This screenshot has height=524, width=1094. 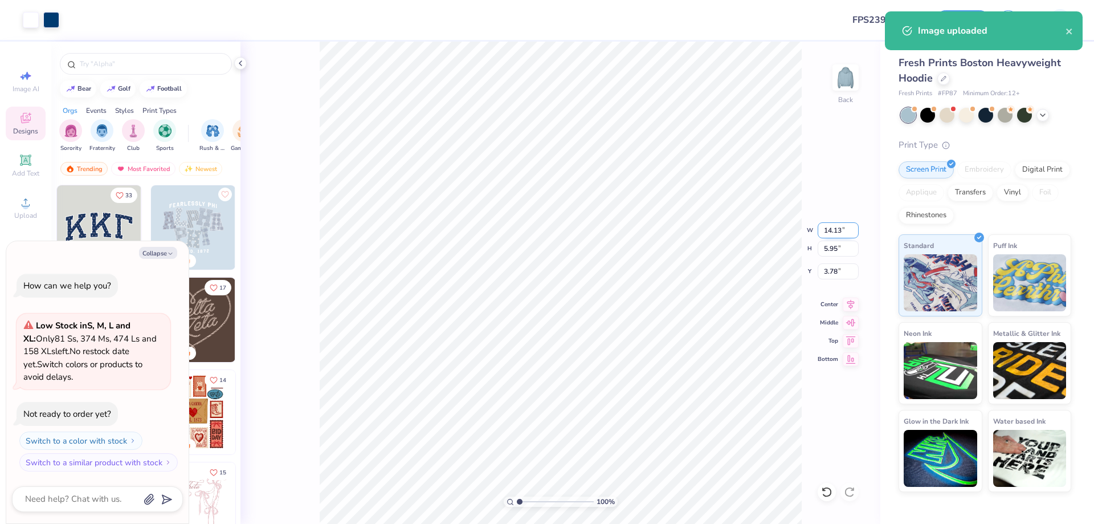 What do you see at coordinates (828, 341) in the screenshot?
I see `span: Top` at bounding box center [828, 341].